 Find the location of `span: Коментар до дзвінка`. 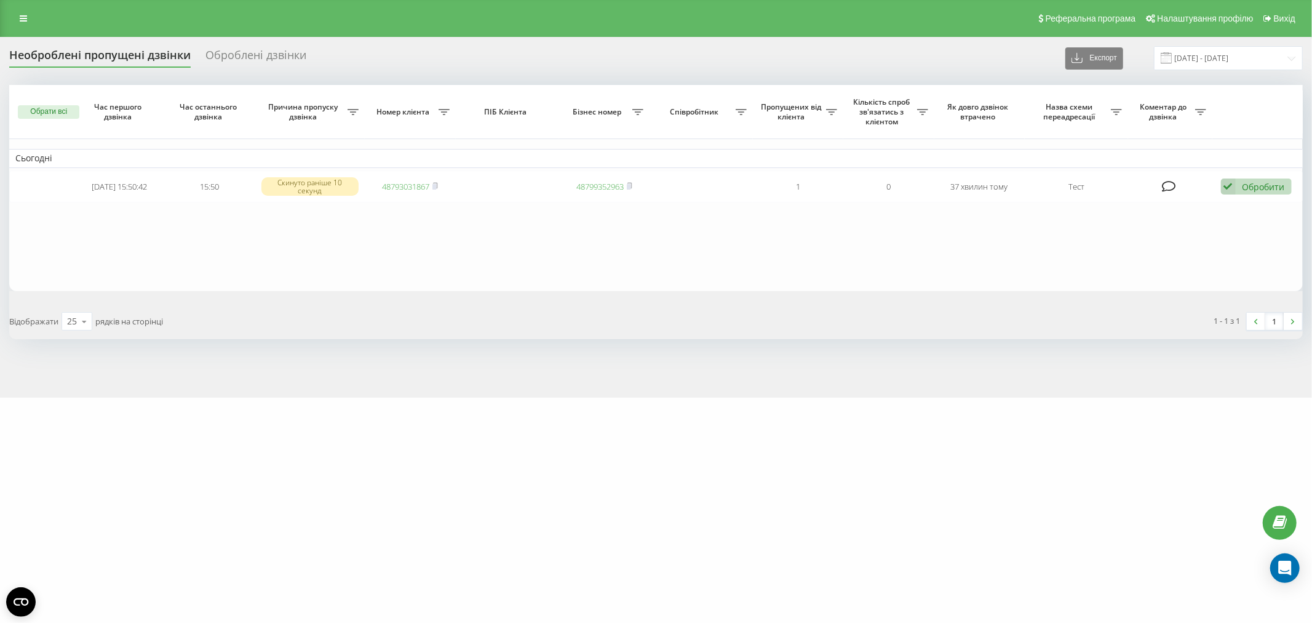

span: Коментар до дзвінка is located at coordinates (1165, 111).